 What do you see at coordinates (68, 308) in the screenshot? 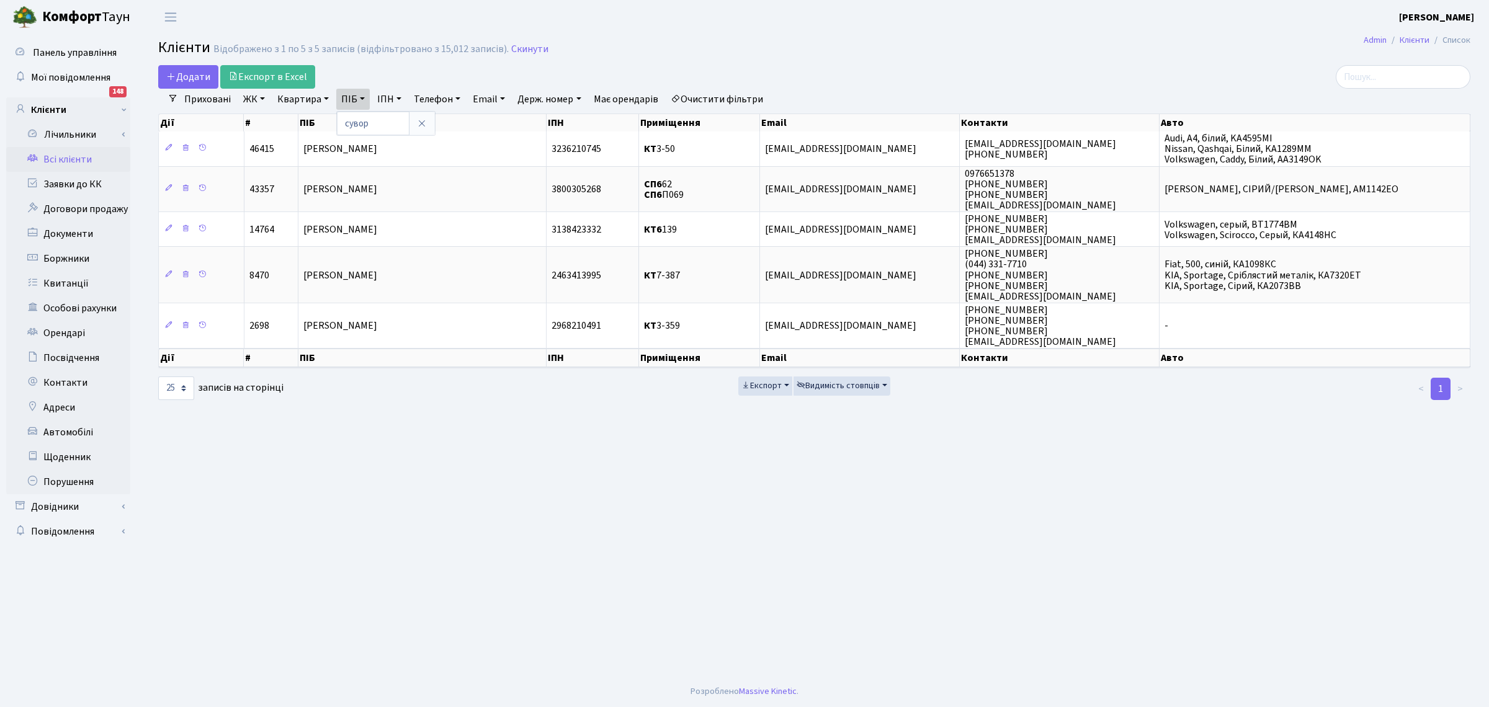
I see `a: Особові рахунки` at bounding box center [68, 308].